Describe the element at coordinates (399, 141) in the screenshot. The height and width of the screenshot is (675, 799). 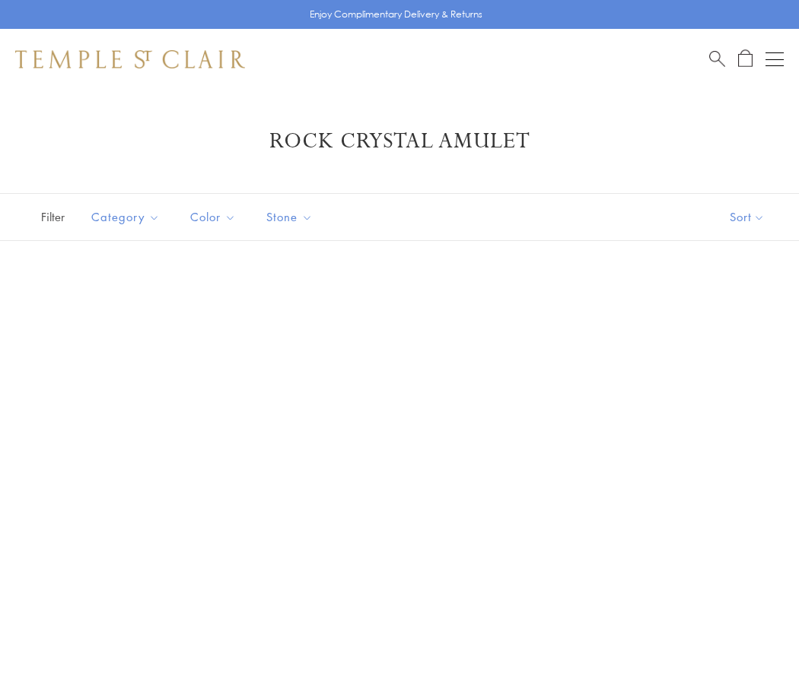
I see `h1: Rock Crystal Amulet` at that location.